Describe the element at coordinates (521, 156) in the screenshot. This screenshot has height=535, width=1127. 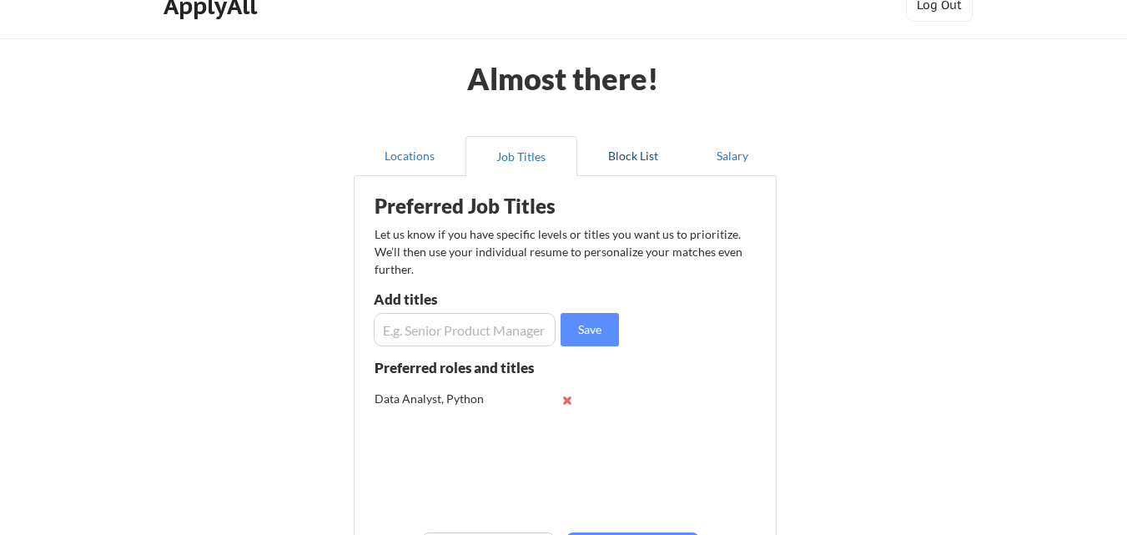
I see `button: Job Titles` at that location.